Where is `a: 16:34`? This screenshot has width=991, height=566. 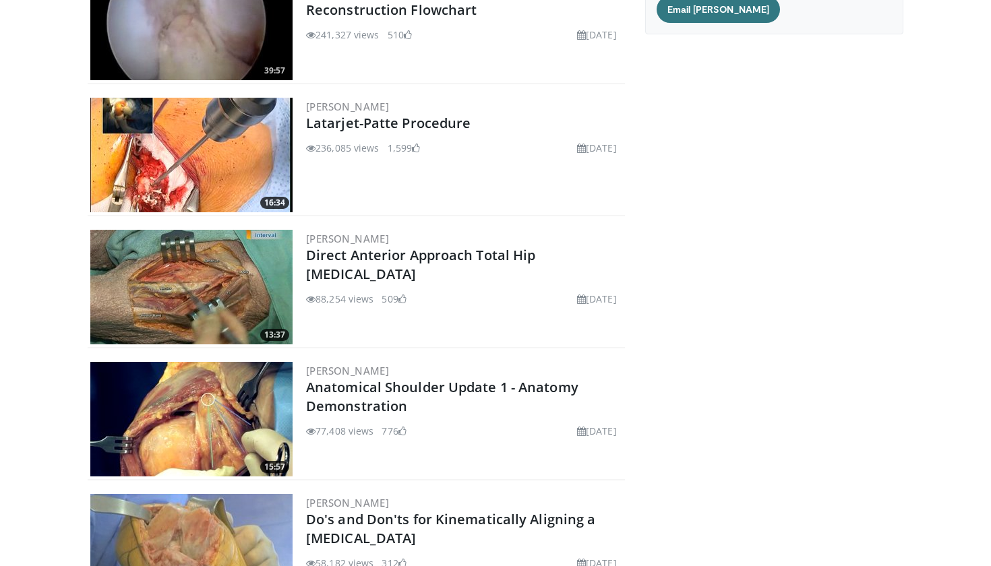 a: 16:34 is located at coordinates (192, 155).